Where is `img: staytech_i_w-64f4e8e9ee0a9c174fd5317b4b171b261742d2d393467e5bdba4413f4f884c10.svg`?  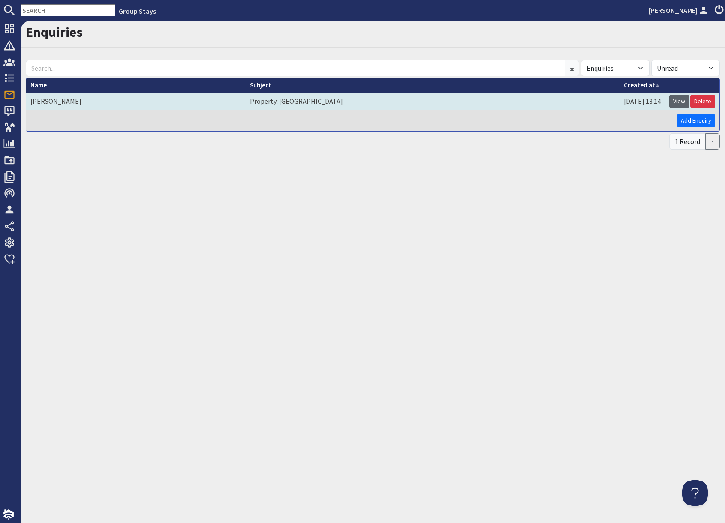 img: staytech_i_w-64f4e8e9ee0a9c174fd5317b4b171b261742d2d393467e5bdba4413f4f884c10.svg is located at coordinates (9, 514).